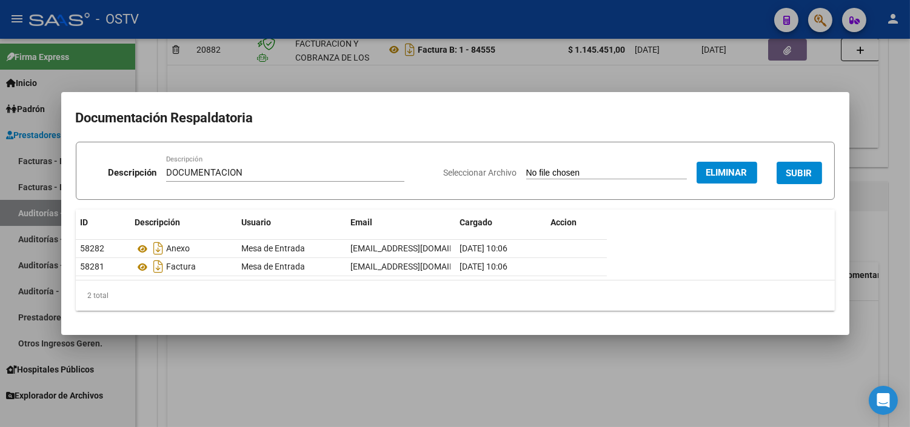  I want to click on span: Seleccionar Archivo, so click(480, 173).